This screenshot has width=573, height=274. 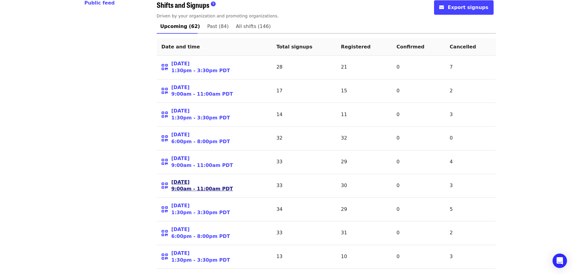 I want to click on td: 7, so click(x=470, y=67).